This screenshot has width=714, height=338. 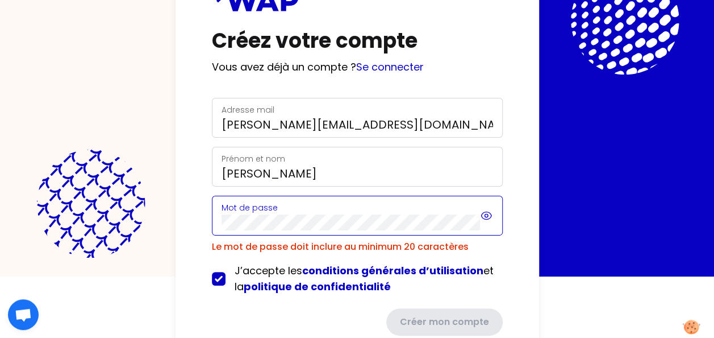 I want to click on div: Ouvrir le chat, so click(x=23, y=314).